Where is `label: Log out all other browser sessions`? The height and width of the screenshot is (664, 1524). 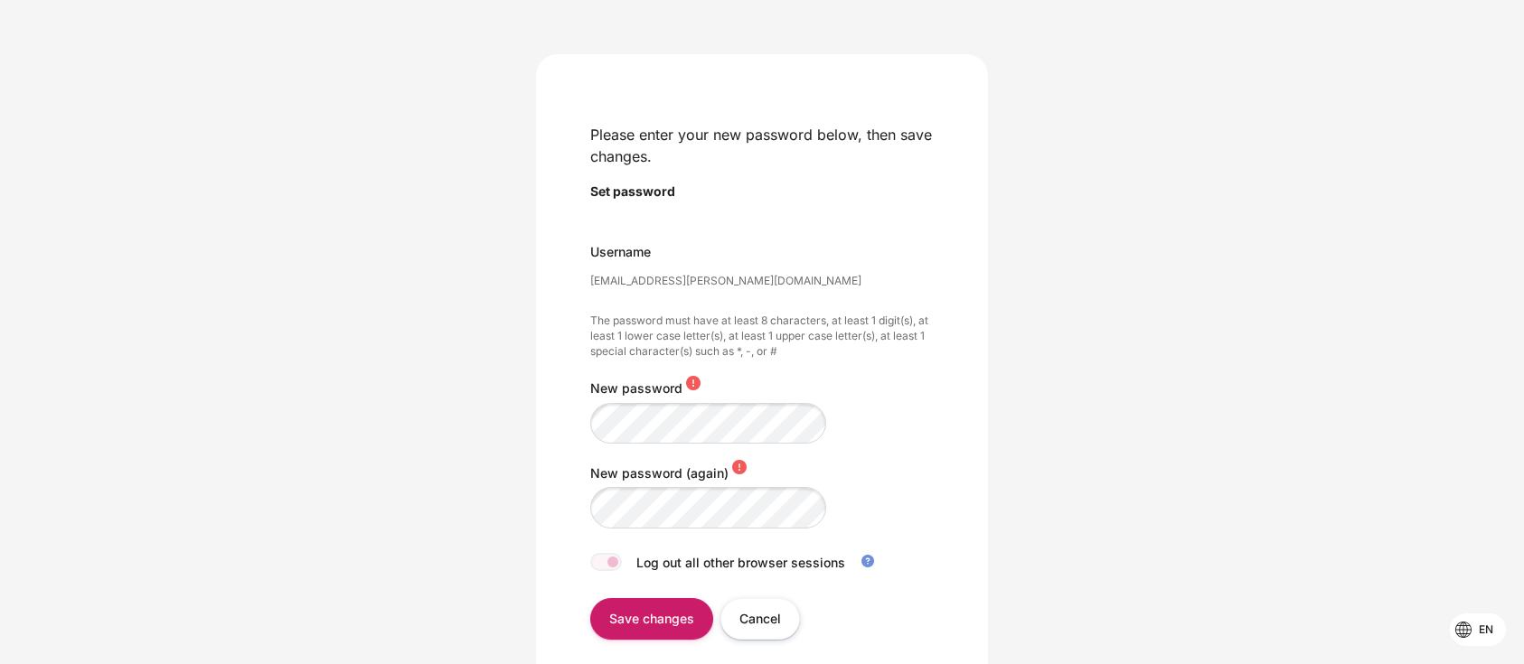
label: Log out all other browser sessions is located at coordinates (762, 562).